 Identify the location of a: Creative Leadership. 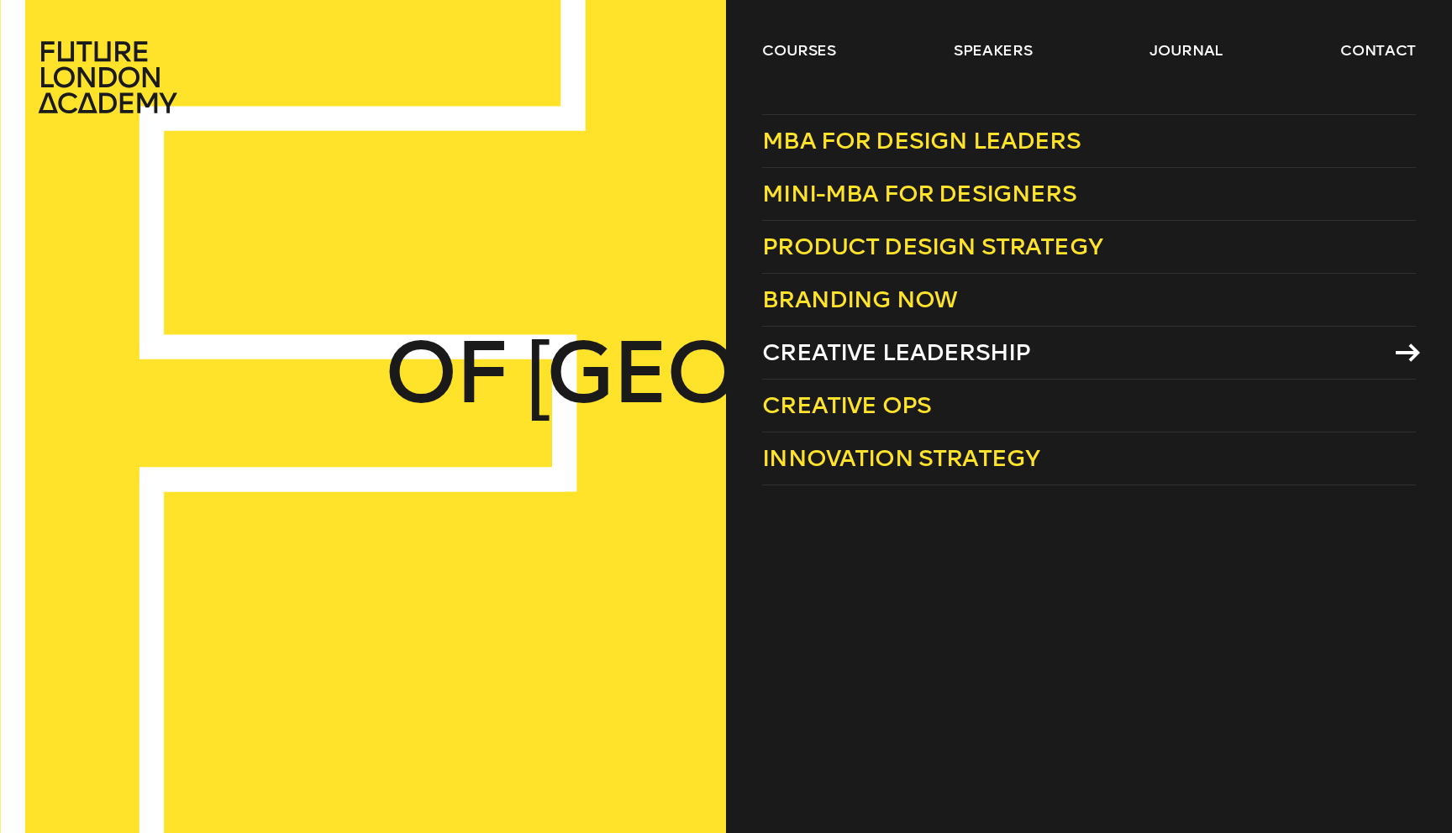
(1089, 353).